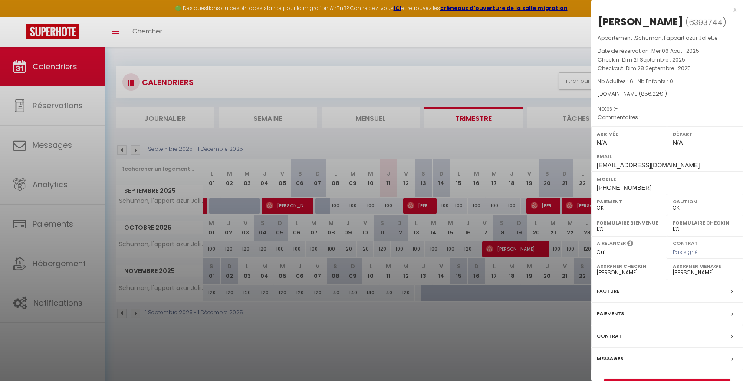 This screenshot has width=743, height=381. Describe the element at coordinates (20, 16) in the screenshot. I see `button: Ouvrir le widget de chat LiveChat` at that location.